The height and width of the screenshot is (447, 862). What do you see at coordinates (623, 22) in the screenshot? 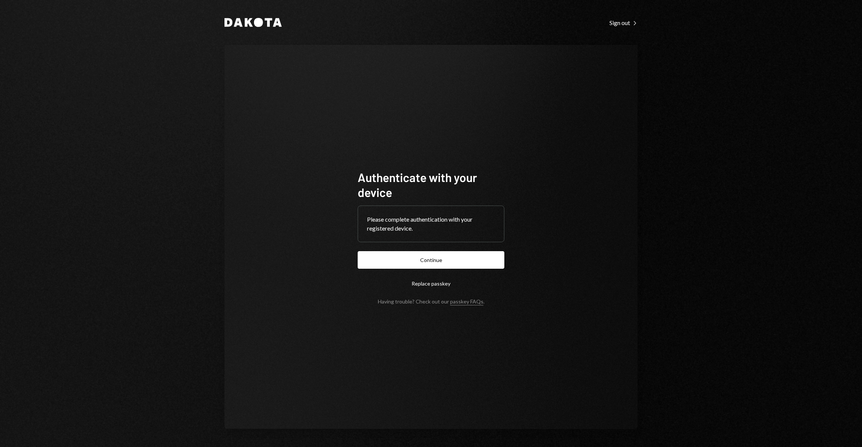
I see `a: Sign out` at bounding box center [623, 22].